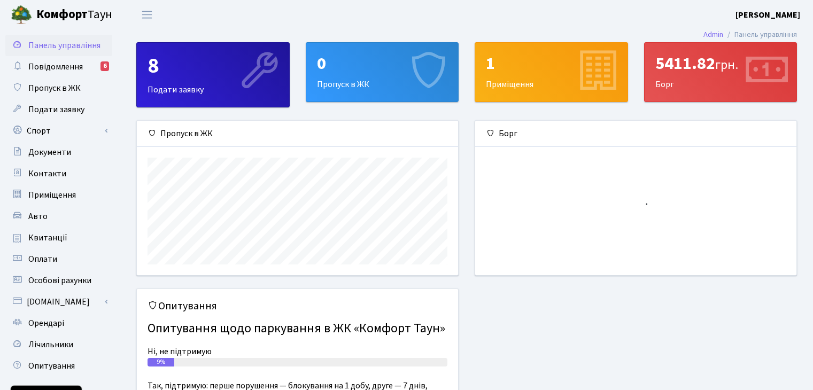  I want to click on a: 0Пропуск в ЖК, so click(382, 72).